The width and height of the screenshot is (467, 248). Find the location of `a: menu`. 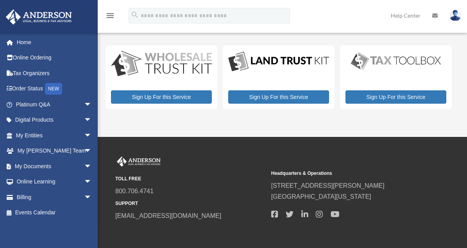

a: menu is located at coordinates (110, 17).